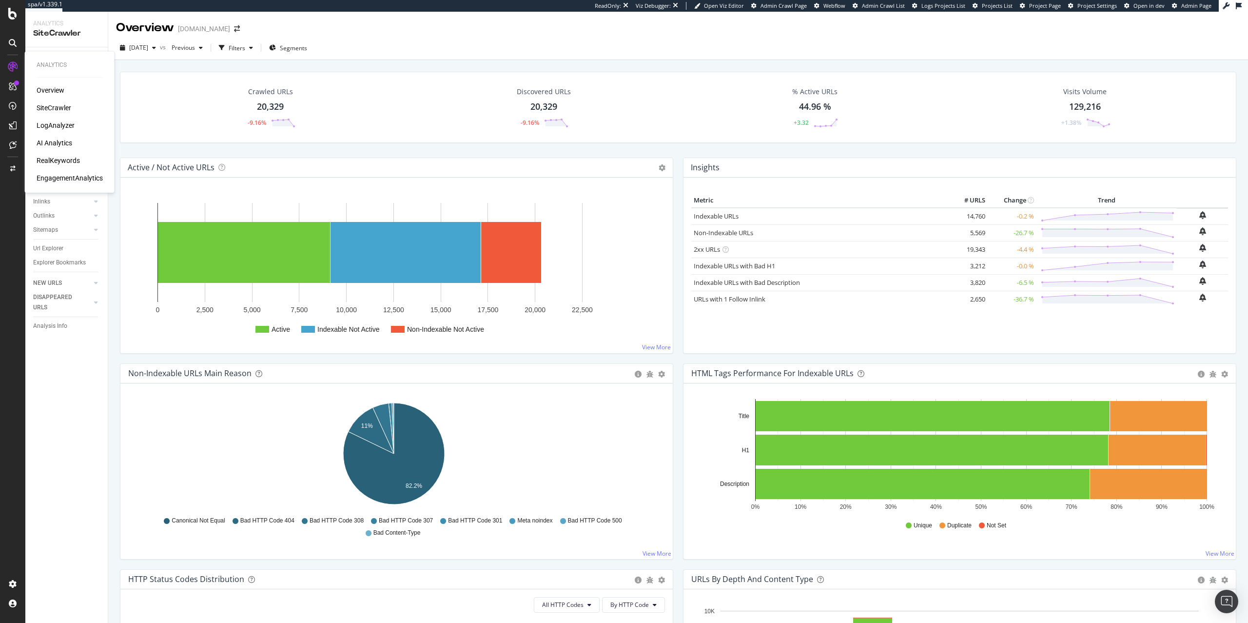 Image resolution: width=1248 pixels, height=623 pixels. I want to click on a: View More, so click(1220, 553).